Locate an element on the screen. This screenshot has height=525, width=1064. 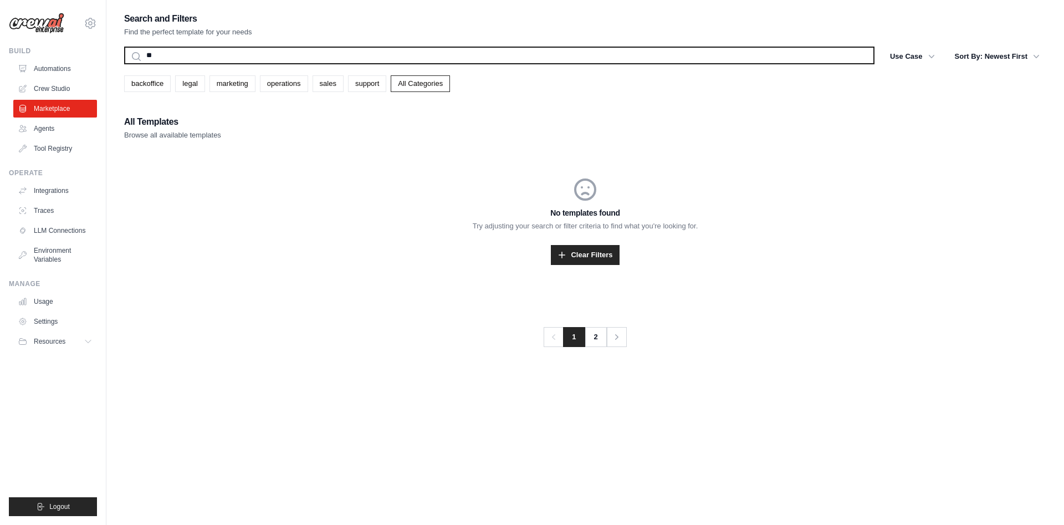
a: legal is located at coordinates (190, 84).